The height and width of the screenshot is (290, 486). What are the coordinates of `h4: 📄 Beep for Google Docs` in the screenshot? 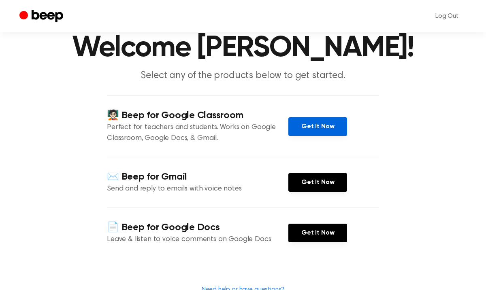 It's located at (198, 228).